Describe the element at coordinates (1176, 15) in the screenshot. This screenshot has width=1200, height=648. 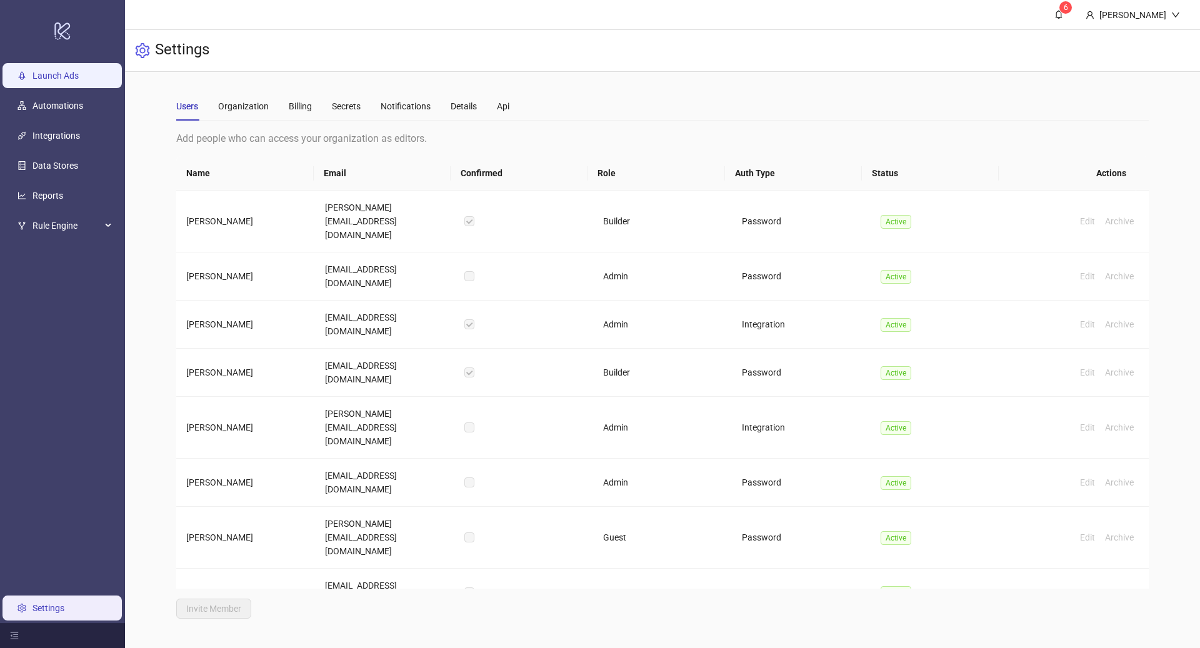
I see `span: down` at that location.